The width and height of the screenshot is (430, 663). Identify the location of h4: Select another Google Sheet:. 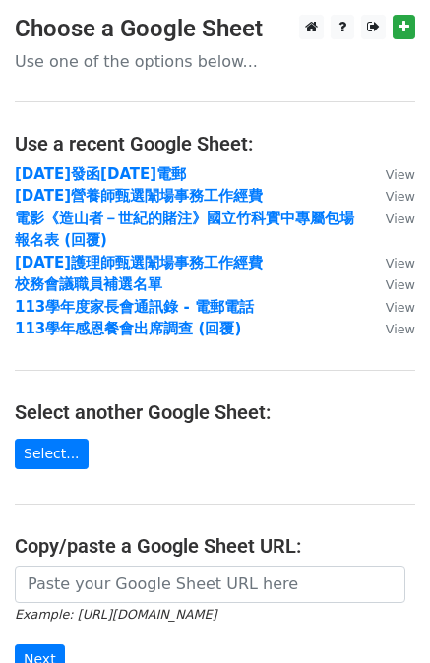
(214, 412).